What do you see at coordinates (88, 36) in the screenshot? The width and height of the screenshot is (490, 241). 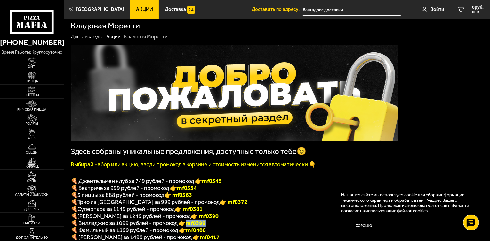 I see `a: Доставка еды-` at bounding box center [88, 36].